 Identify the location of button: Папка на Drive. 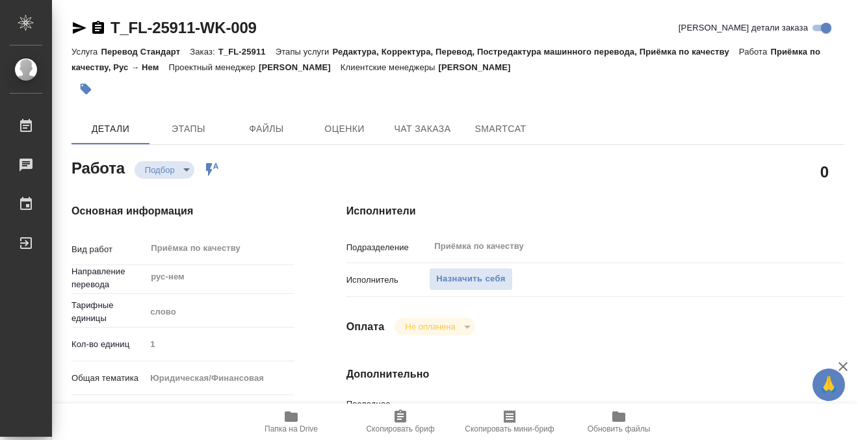
(291, 422).